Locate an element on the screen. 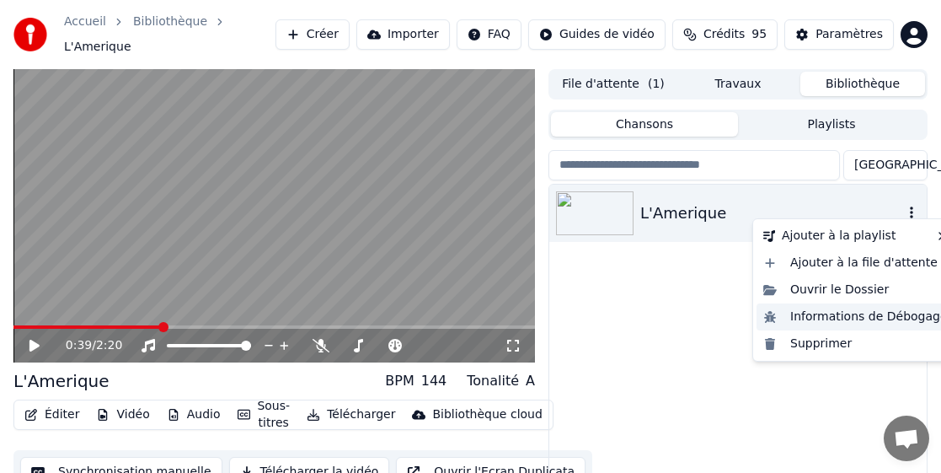 This screenshot has height=473, width=941. button: File d'attente is located at coordinates (613, 83).